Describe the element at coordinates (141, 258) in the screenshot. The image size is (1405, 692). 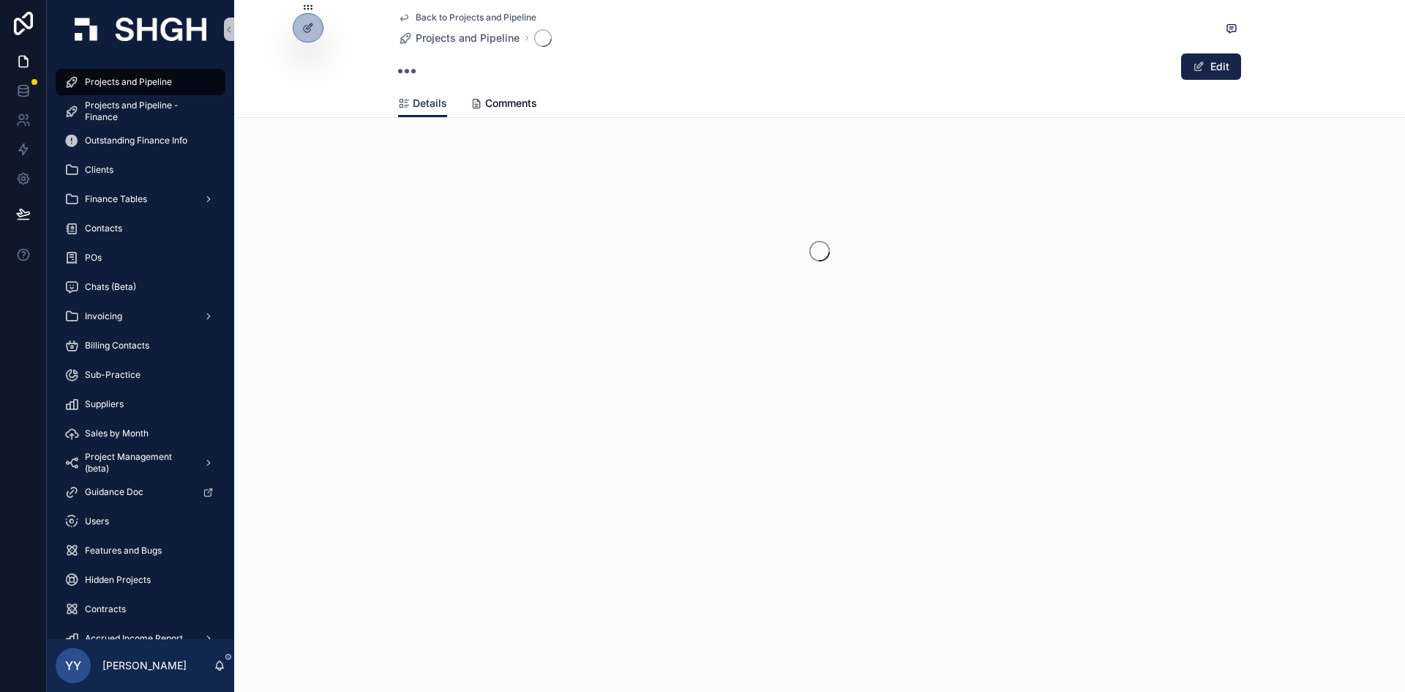
I see `a: POs` at that location.